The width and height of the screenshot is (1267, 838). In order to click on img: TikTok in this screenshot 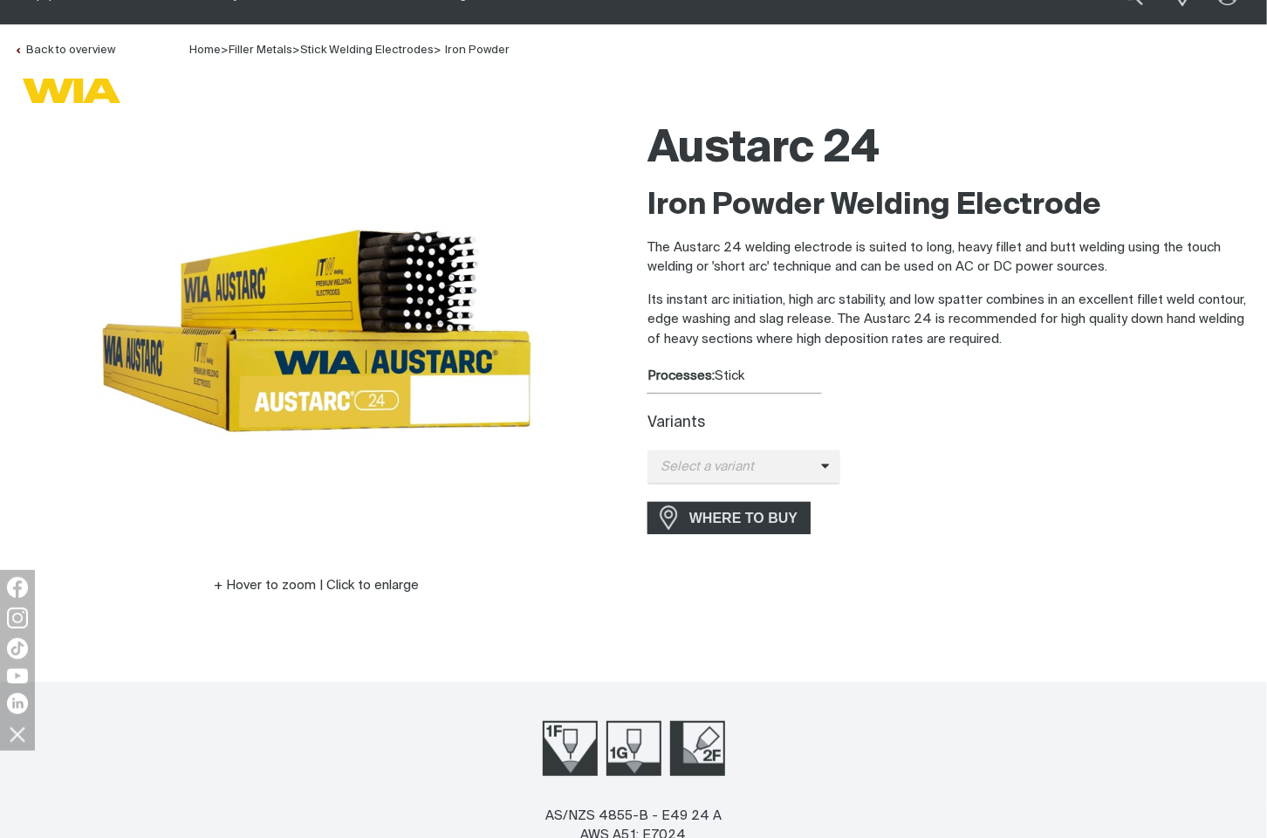, I will do `click(17, 648)`.